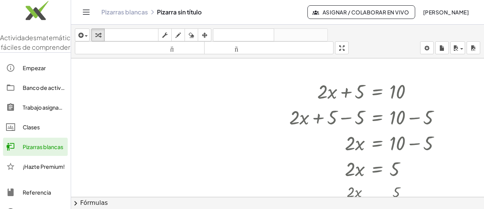 This screenshot has height=209, width=484. What do you see at coordinates (35, 127) in the screenshot?
I see `a: Clases` at bounding box center [35, 127].